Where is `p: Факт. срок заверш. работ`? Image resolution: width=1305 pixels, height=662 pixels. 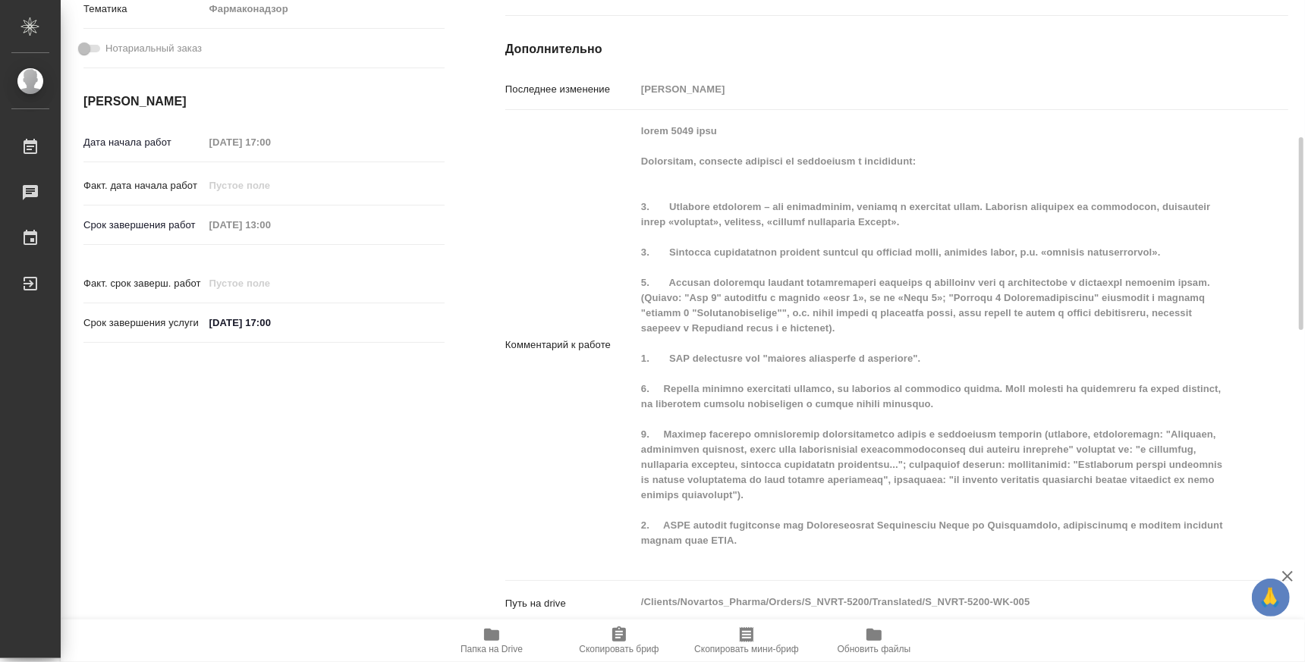 p: Факт. срок заверш. работ is located at coordinates (143, 284).